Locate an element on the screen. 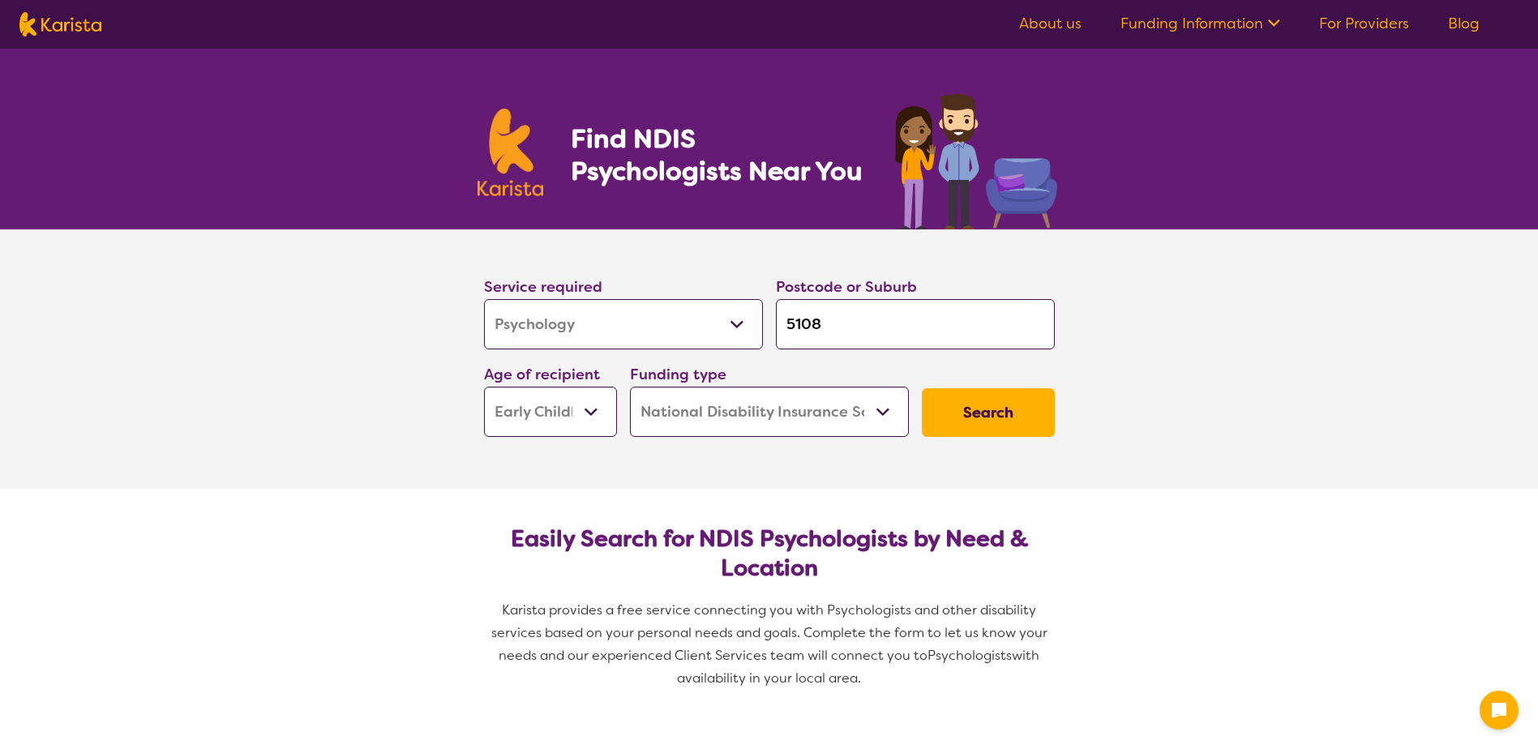  a: For Providers is located at coordinates (1364, 24).